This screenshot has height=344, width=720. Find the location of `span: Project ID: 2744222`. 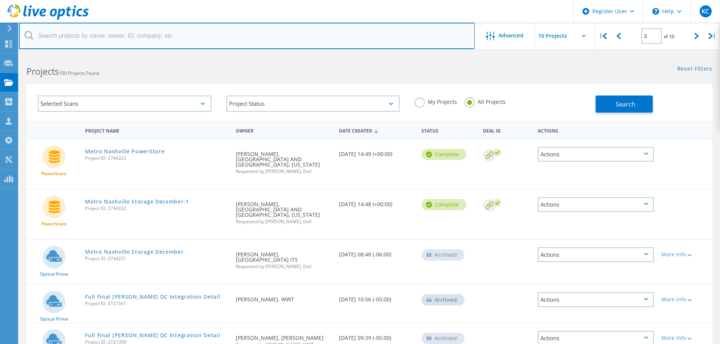

span: Project ID: 2744222 is located at coordinates (156, 209).